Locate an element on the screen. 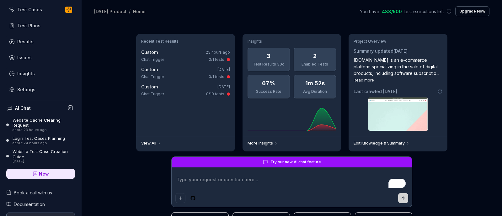 The image size is (502, 216). div: about 24 hours ago is located at coordinates (39, 144).